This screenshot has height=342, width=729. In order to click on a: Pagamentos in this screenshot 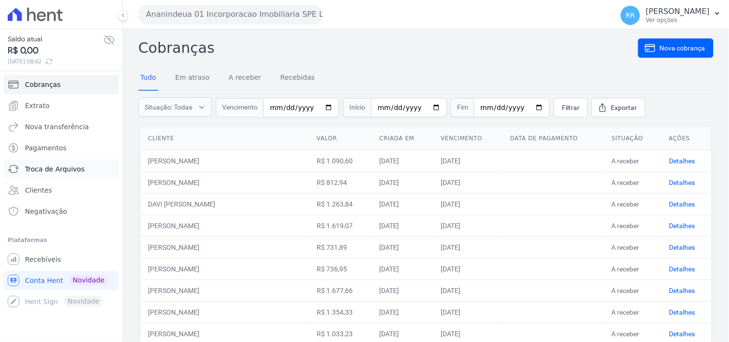, I will do `click(61, 148)`.